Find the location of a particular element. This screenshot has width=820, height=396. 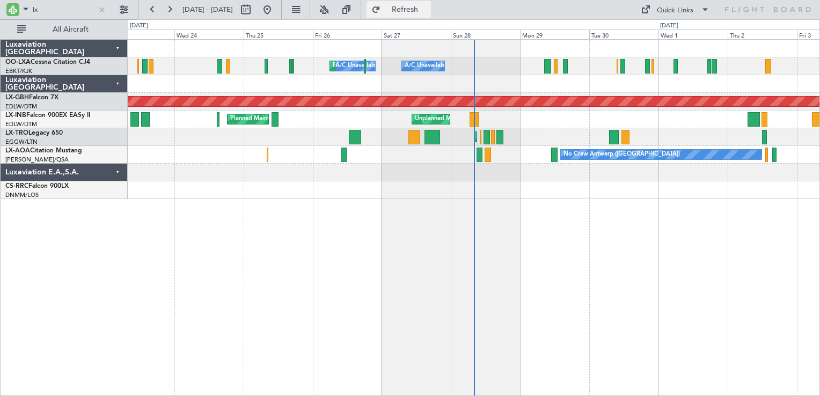

input: A/C (Reg. or Type) is located at coordinates (63, 10).